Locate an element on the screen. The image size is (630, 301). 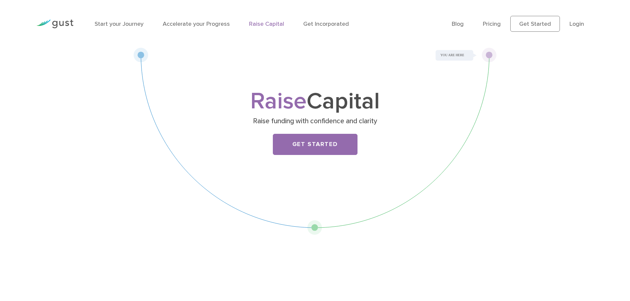
a: Raise Capital is located at coordinates (267, 24).